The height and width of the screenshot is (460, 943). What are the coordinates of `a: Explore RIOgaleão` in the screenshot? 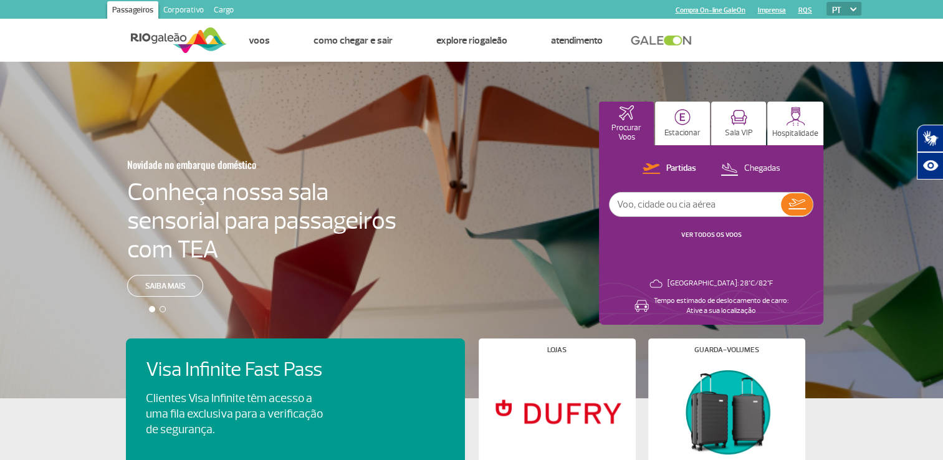 It's located at (472, 41).